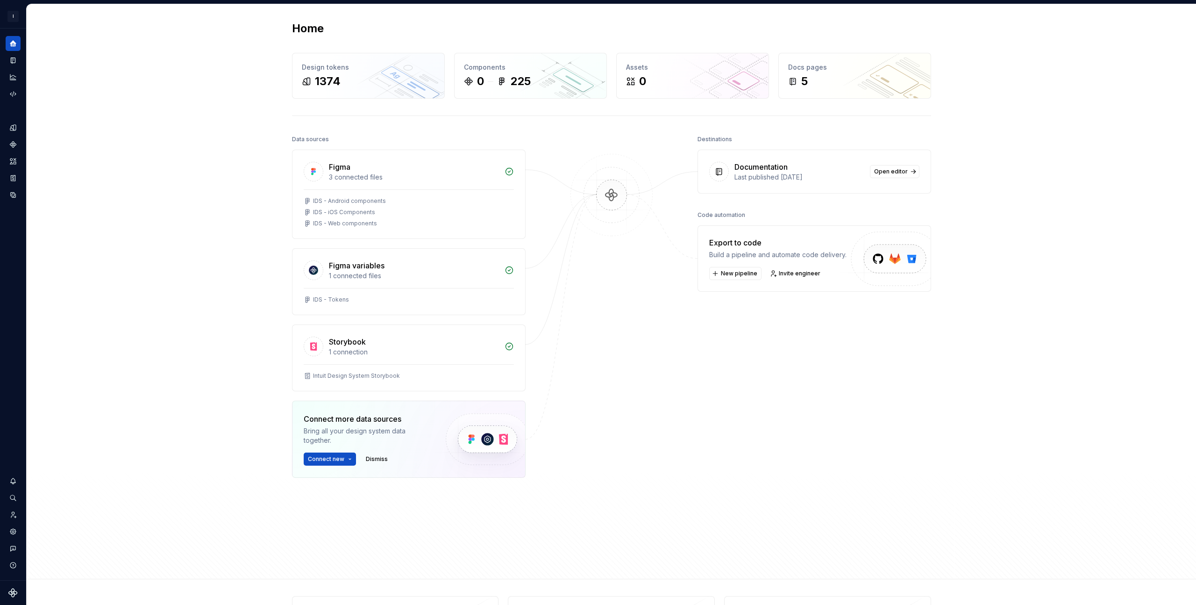 The height and width of the screenshot is (605, 1196). Describe the element at coordinates (805, 81) in the screenshot. I see `div: 5` at that location.